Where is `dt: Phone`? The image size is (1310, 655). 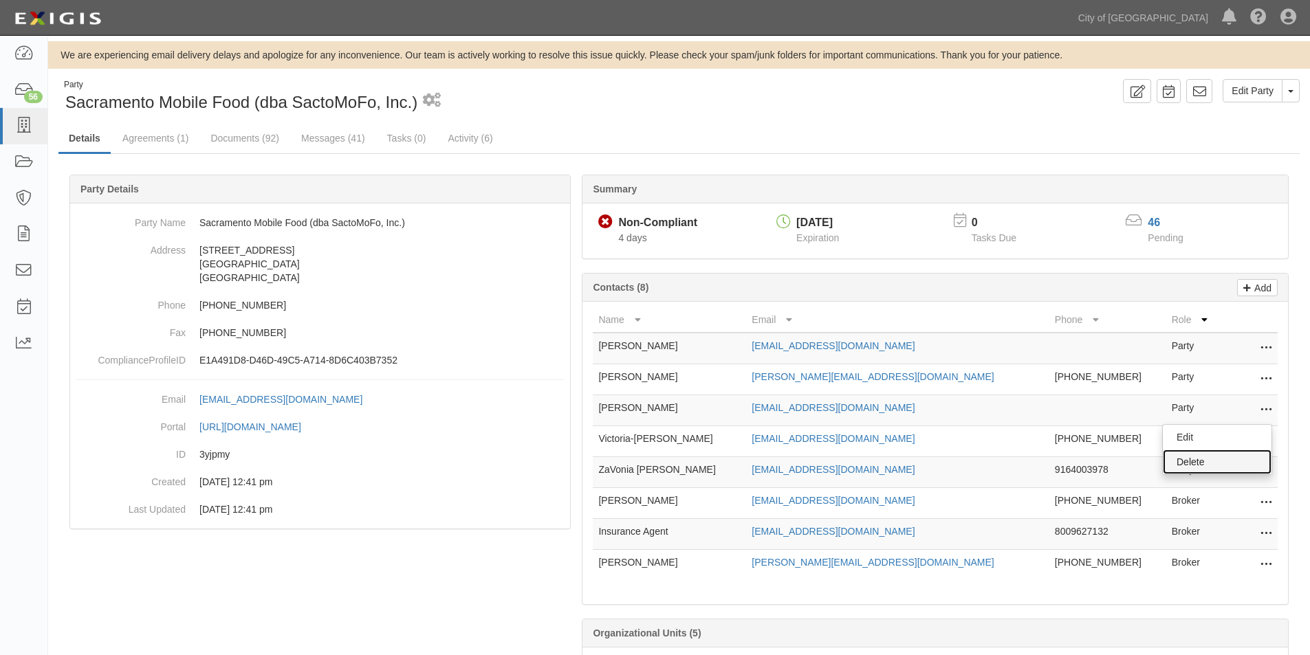
dt: Phone is located at coordinates (131, 302).